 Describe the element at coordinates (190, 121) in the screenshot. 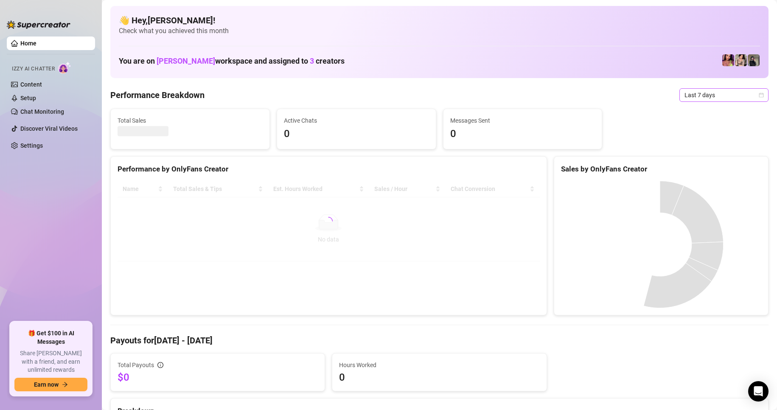

I see `span: Total Sales` at that location.